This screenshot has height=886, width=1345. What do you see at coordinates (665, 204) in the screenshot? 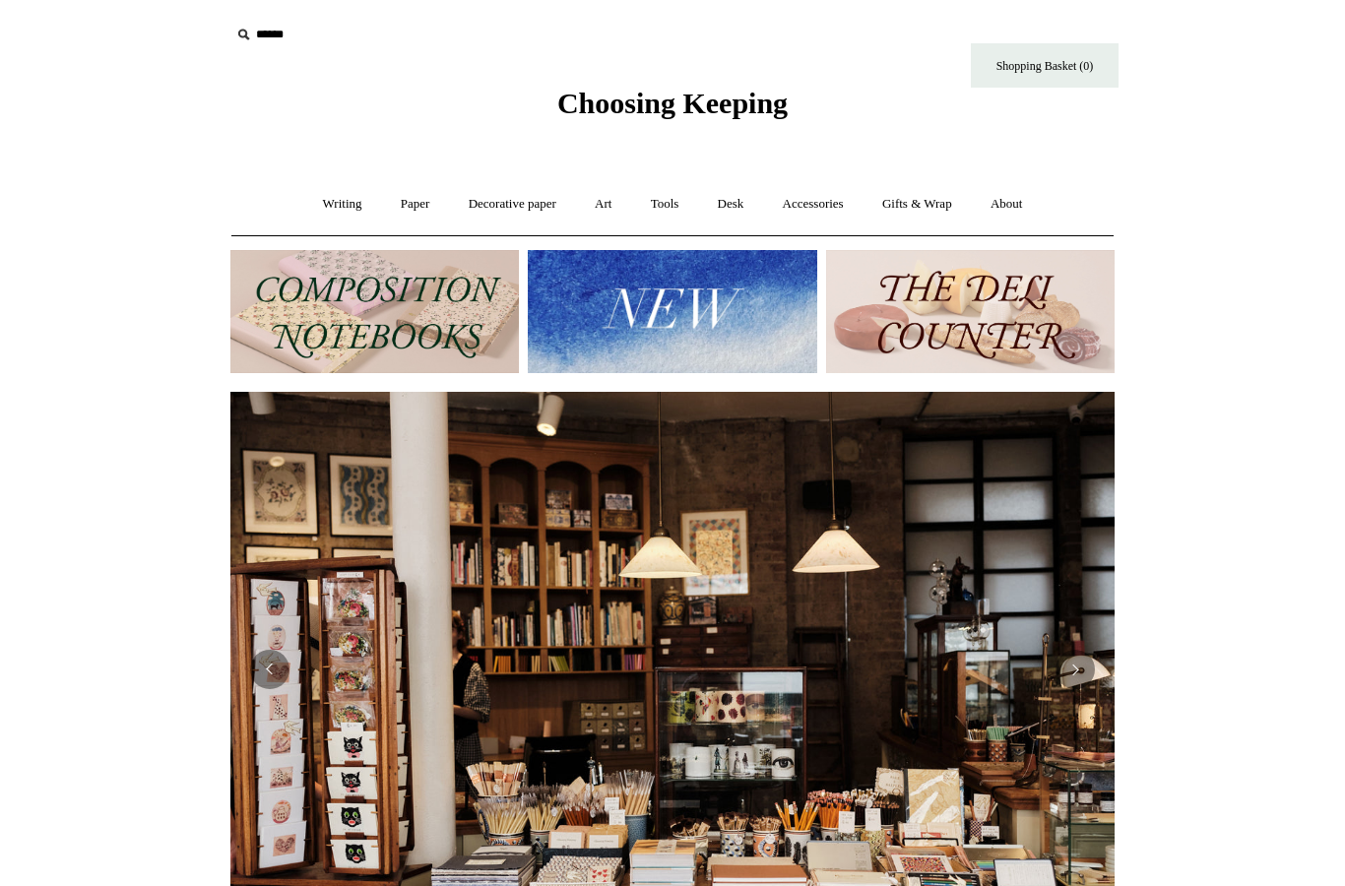
I see `a: Tools` at bounding box center [665, 204].